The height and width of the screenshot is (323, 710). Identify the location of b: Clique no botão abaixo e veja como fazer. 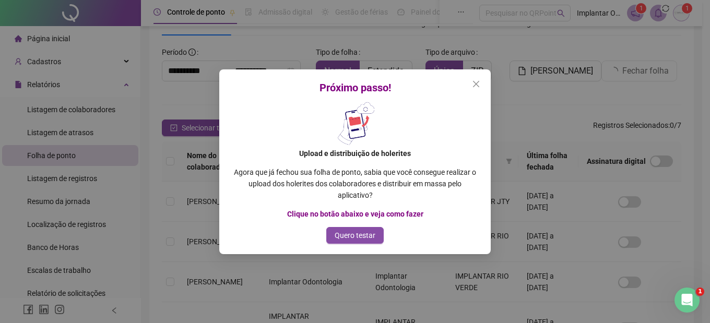
(355, 214).